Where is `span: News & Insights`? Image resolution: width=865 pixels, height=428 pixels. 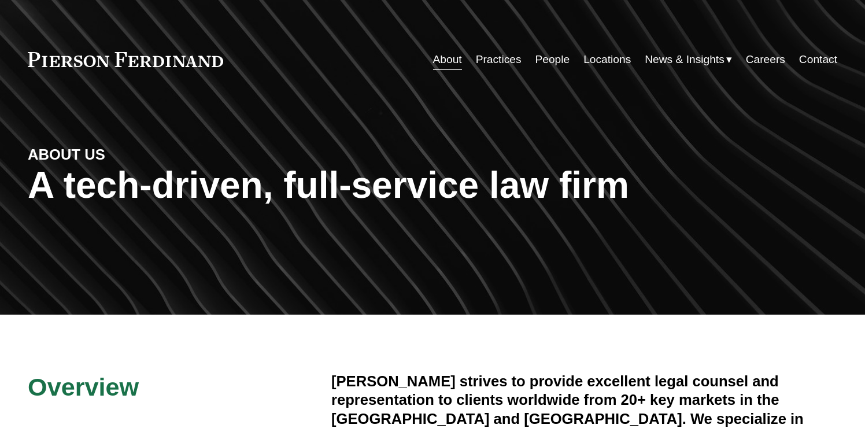
span: News & Insights is located at coordinates (685, 60).